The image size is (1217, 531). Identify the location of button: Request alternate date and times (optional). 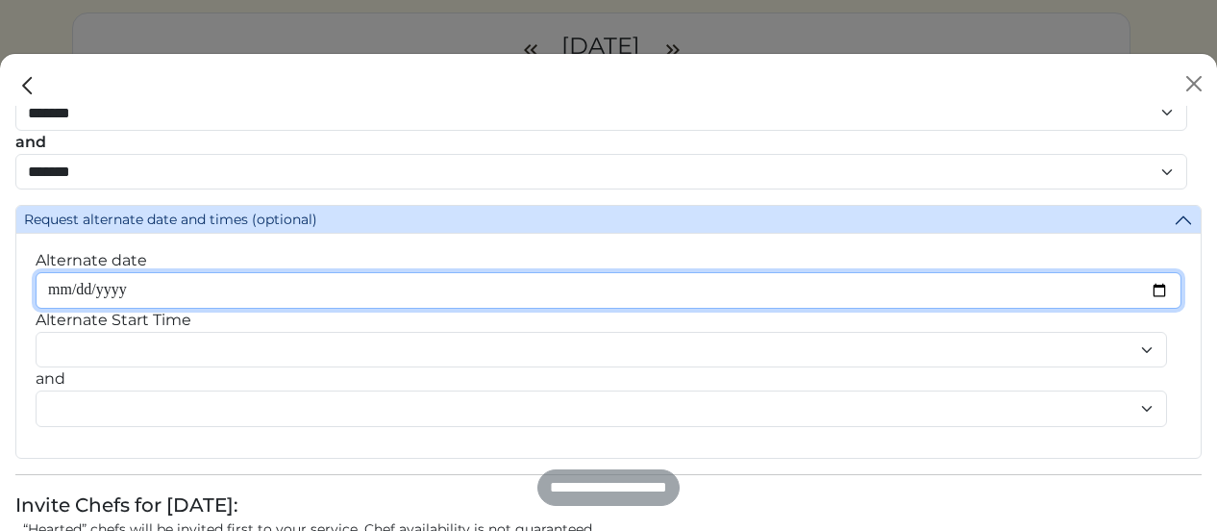
(609, 219).